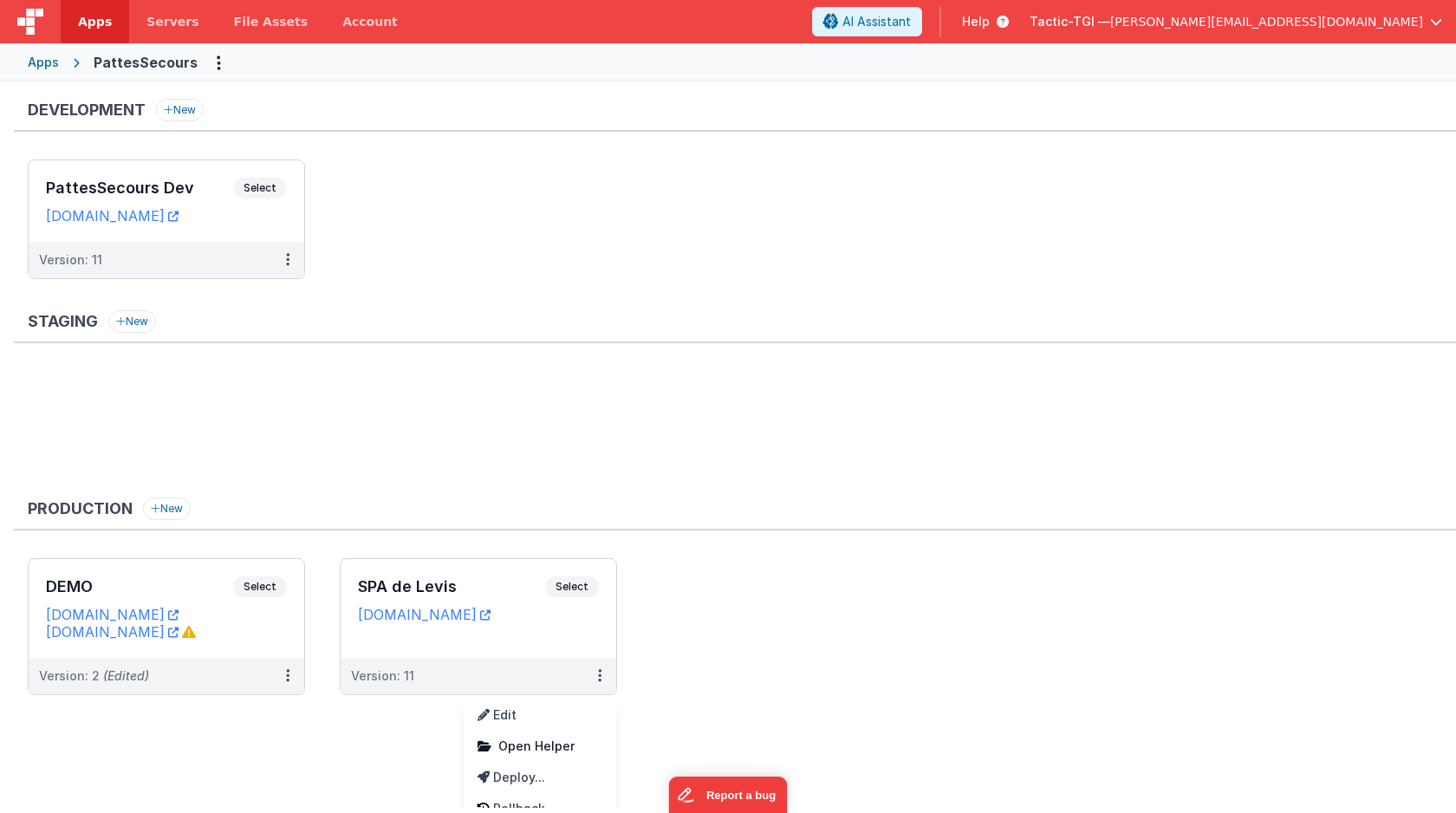 This screenshot has height=813, width=1456. What do you see at coordinates (536, 746) in the screenshot?
I see `span: Open Helper` at bounding box center [536, 746].